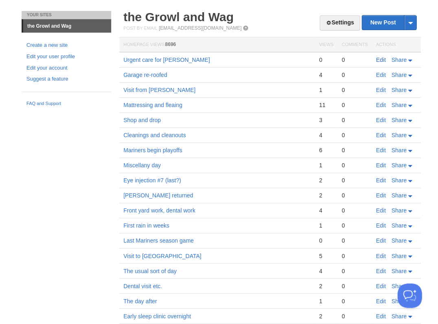  Describe the element at coordinates (159, 211) in the screenshot. I see `a: Front yard work, dental work` at that location.